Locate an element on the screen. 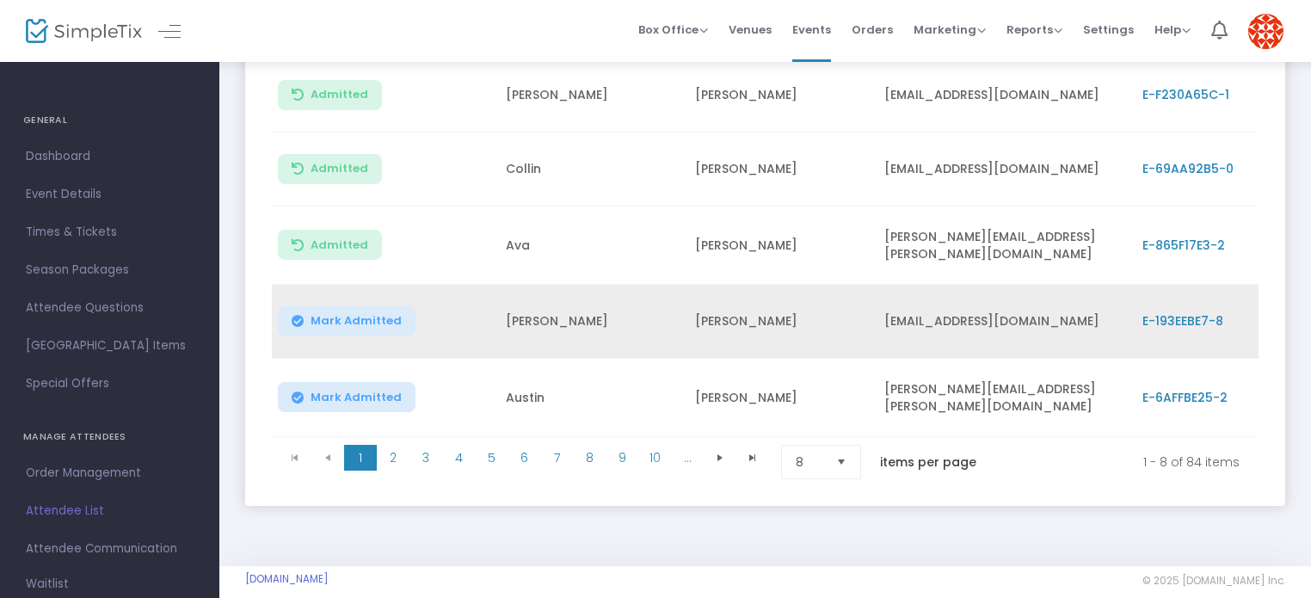 The height and width of the screenshot is (598, 1311). span: Season Packages is located at coordinates (109, 270).